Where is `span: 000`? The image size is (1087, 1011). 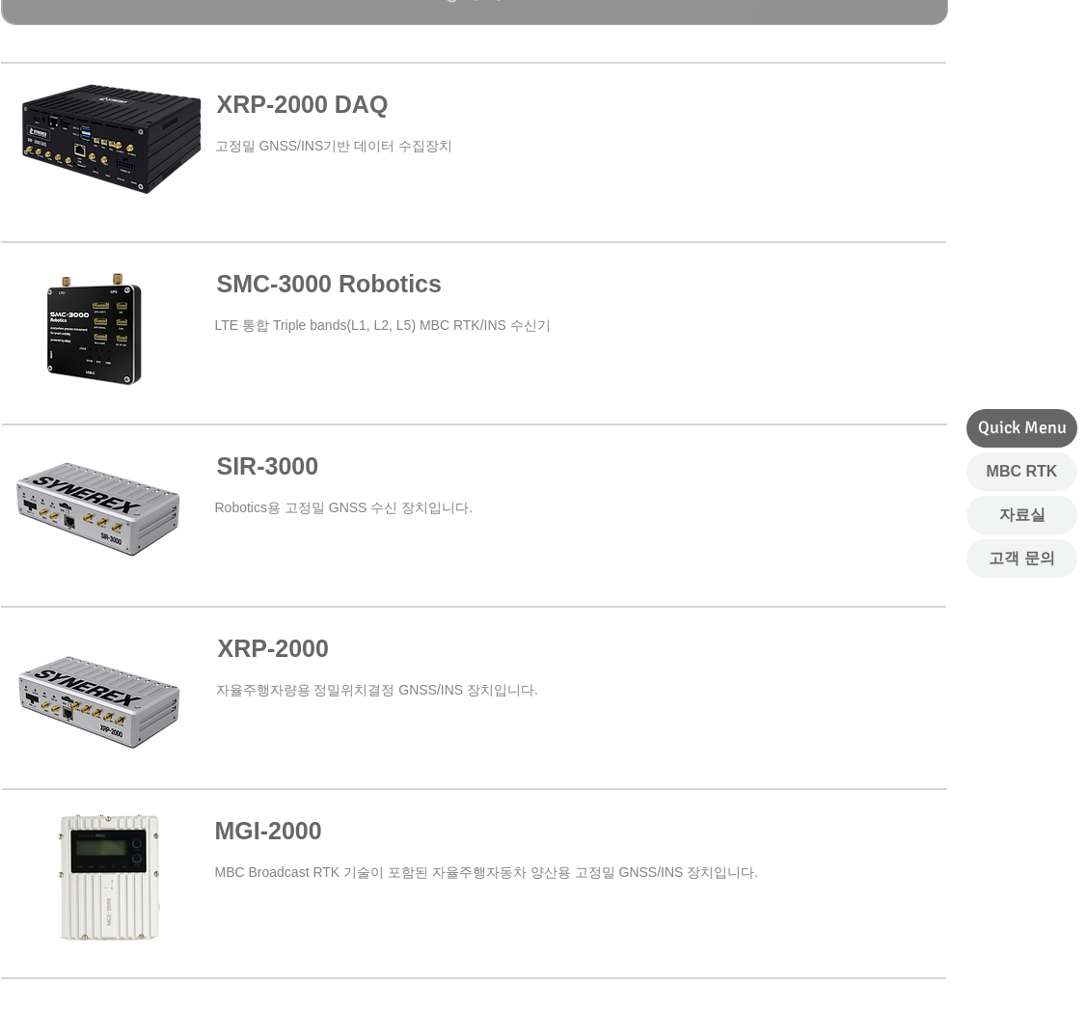 span: 000 is located at coordinates (309, 648).